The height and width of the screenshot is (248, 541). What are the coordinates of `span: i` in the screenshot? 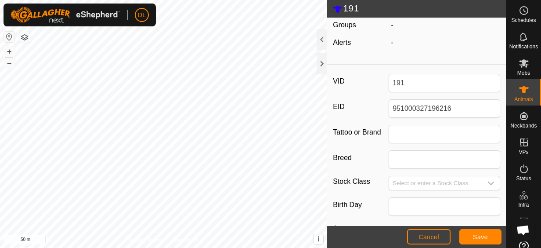 It's located at (319, 239).